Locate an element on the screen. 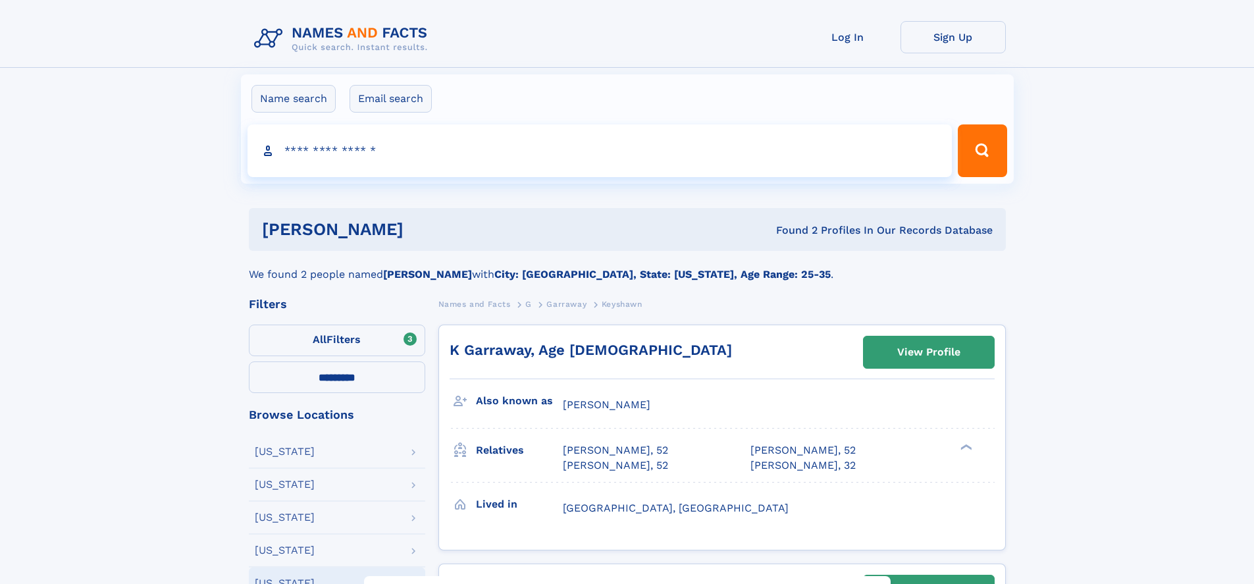 The image size is (1254, 584). img: Logo Names and Facts is located at coordinates (344, 39).